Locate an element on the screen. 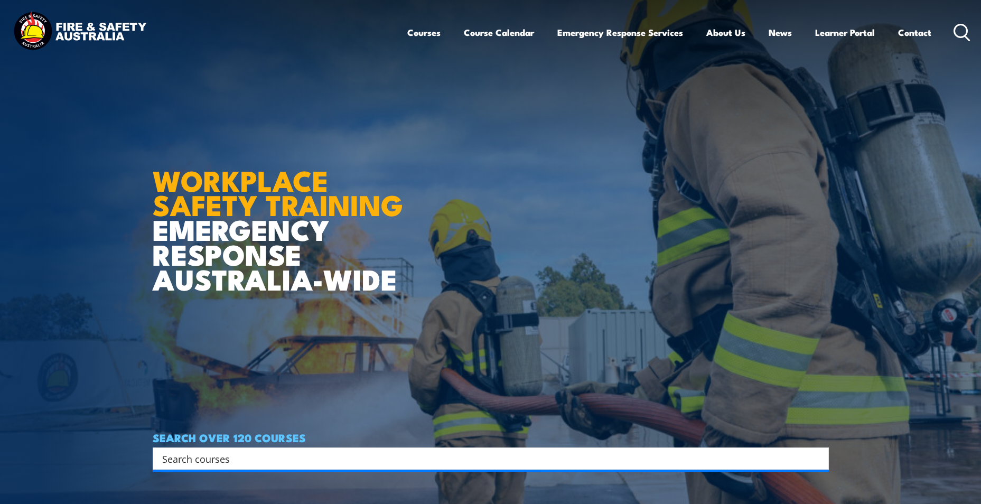 Image resolution: width=981 pixels, height=504 pixels. strong: WORKPLACE SAFETY TRAINING is located at coordinates (278, 192).